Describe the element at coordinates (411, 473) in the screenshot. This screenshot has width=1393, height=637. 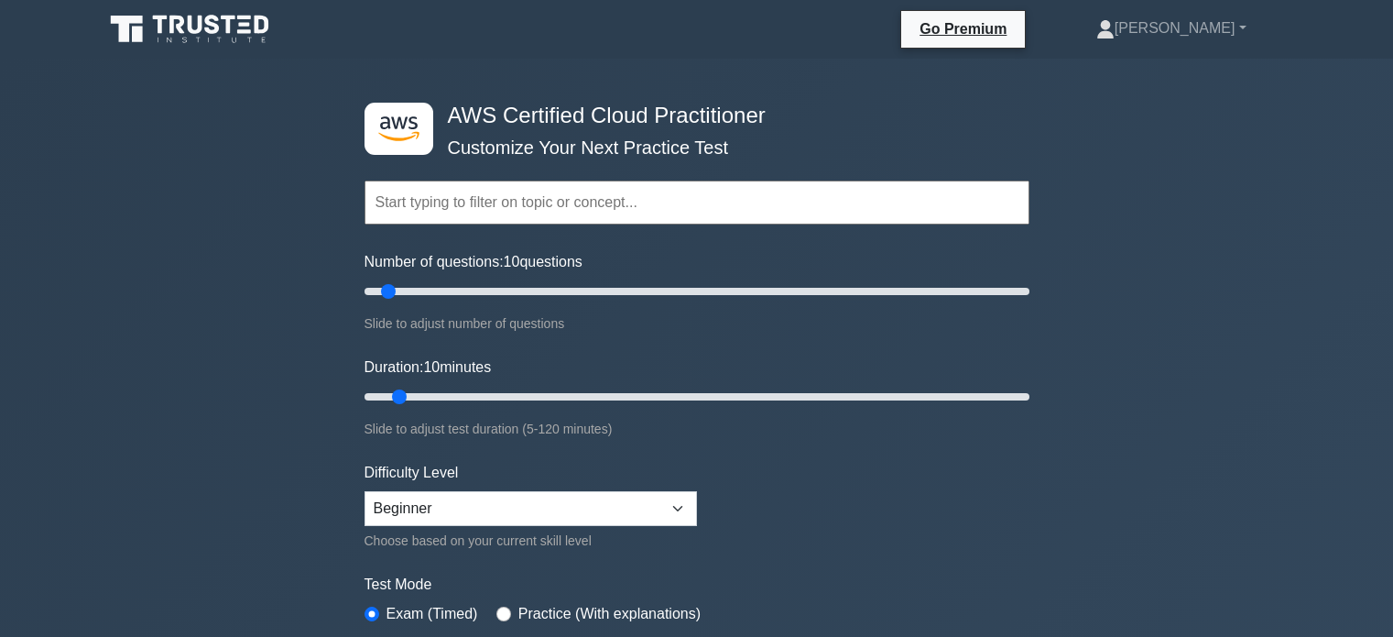
I see `label: Difficulty Level` at that location.